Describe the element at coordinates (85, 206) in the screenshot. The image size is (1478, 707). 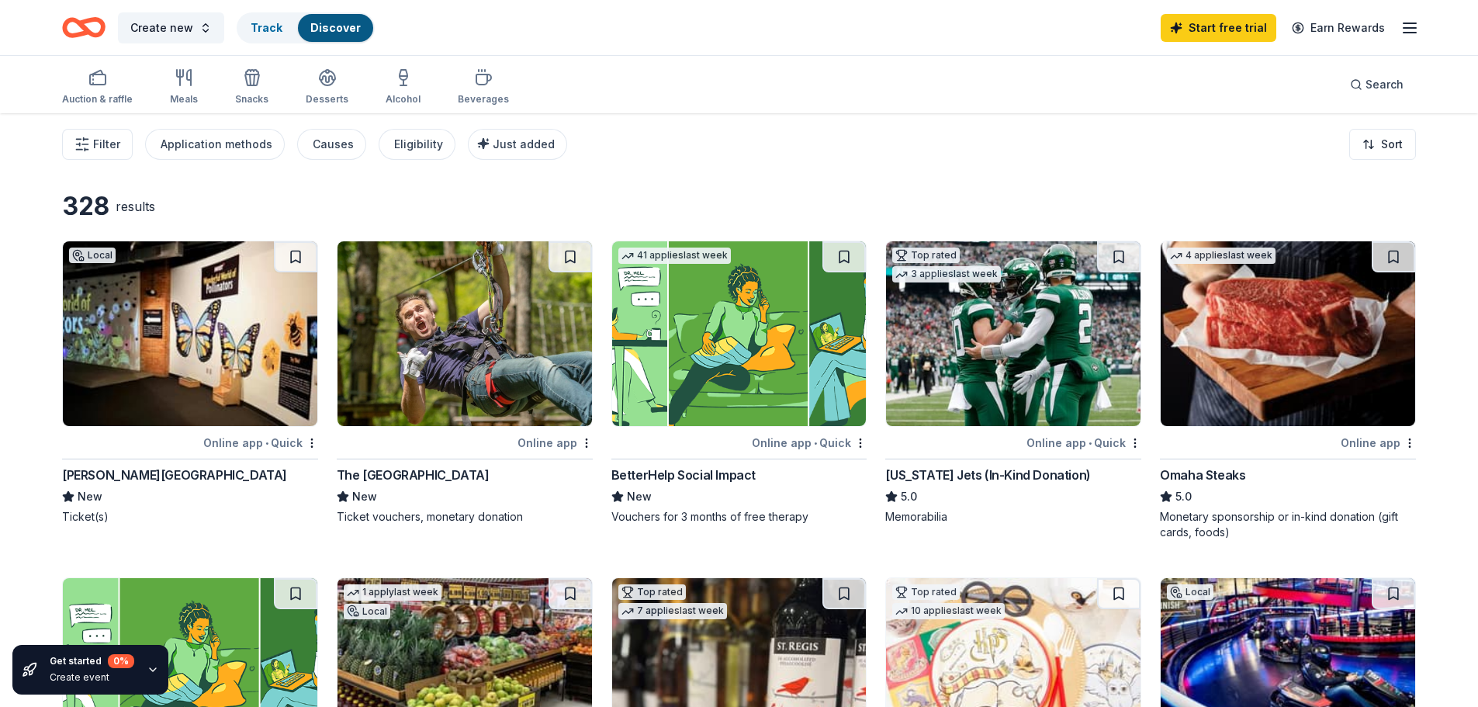
I see `div: 328` at that location.